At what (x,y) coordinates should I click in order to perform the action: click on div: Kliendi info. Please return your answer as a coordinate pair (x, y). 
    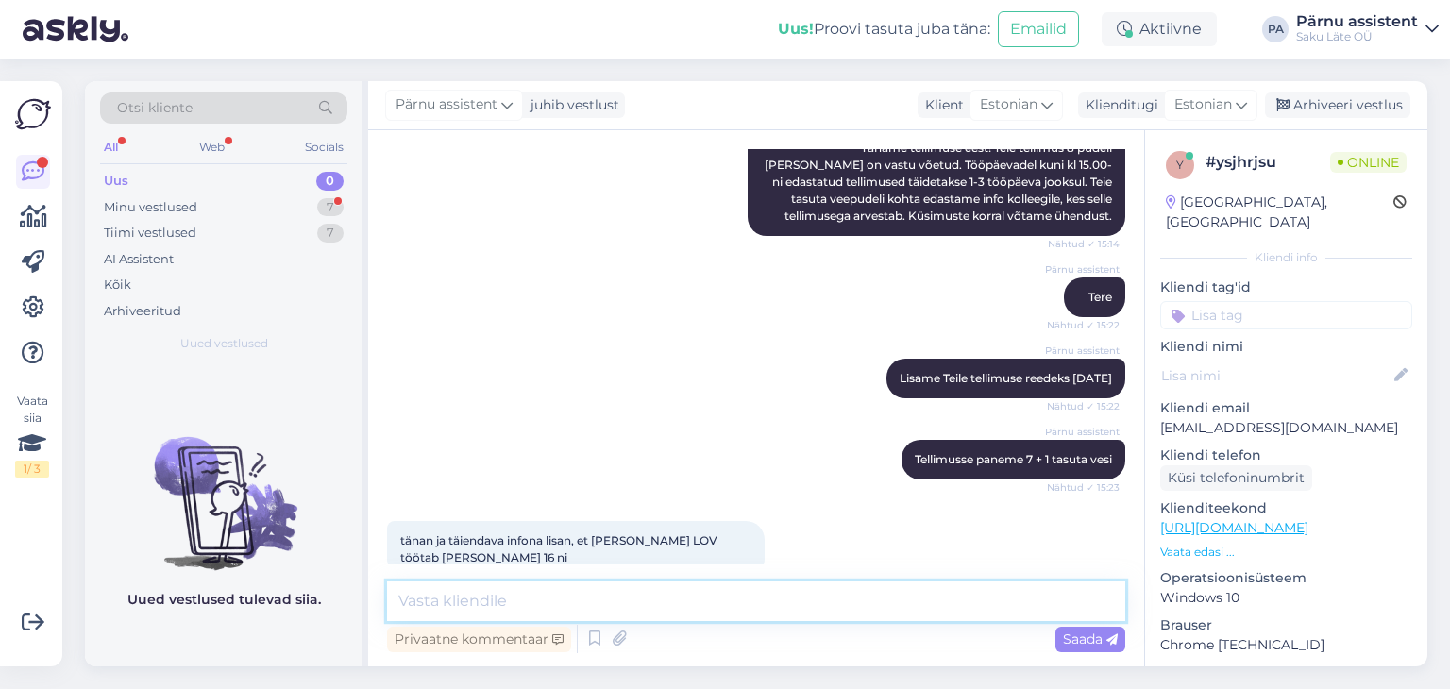
    Looking at the image, I should click on (1286, 258).